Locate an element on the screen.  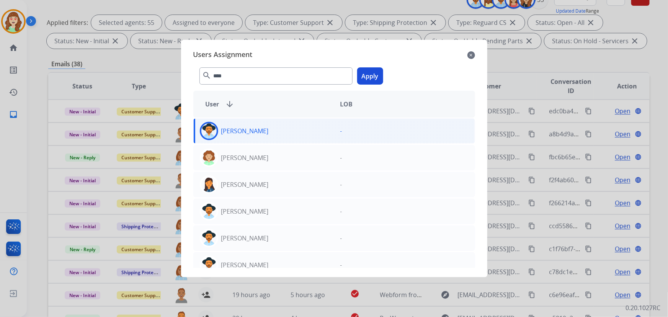
mat-icon: search is located at coordinates (207, 75).